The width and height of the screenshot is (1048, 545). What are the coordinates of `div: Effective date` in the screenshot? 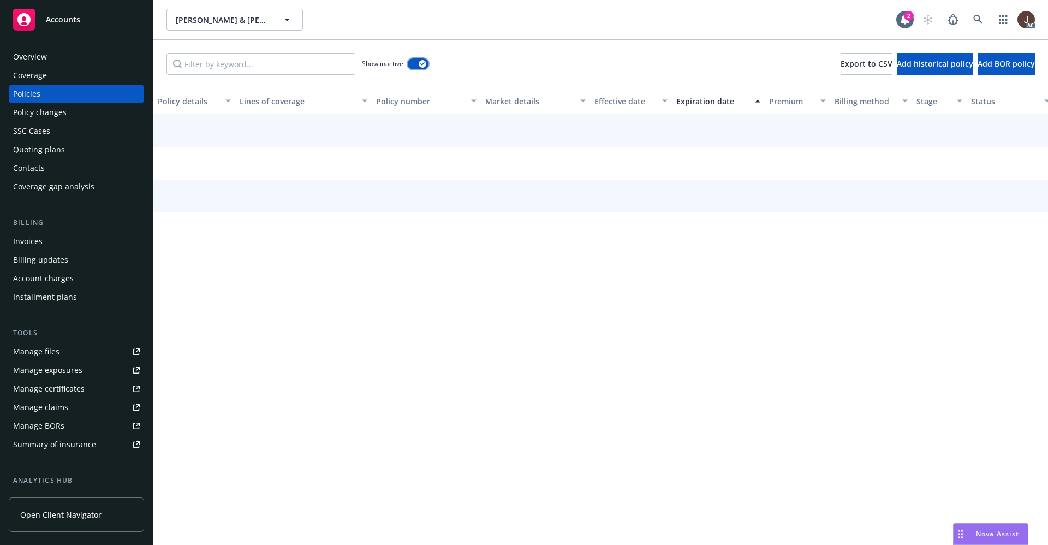 It's located at (625, 101).